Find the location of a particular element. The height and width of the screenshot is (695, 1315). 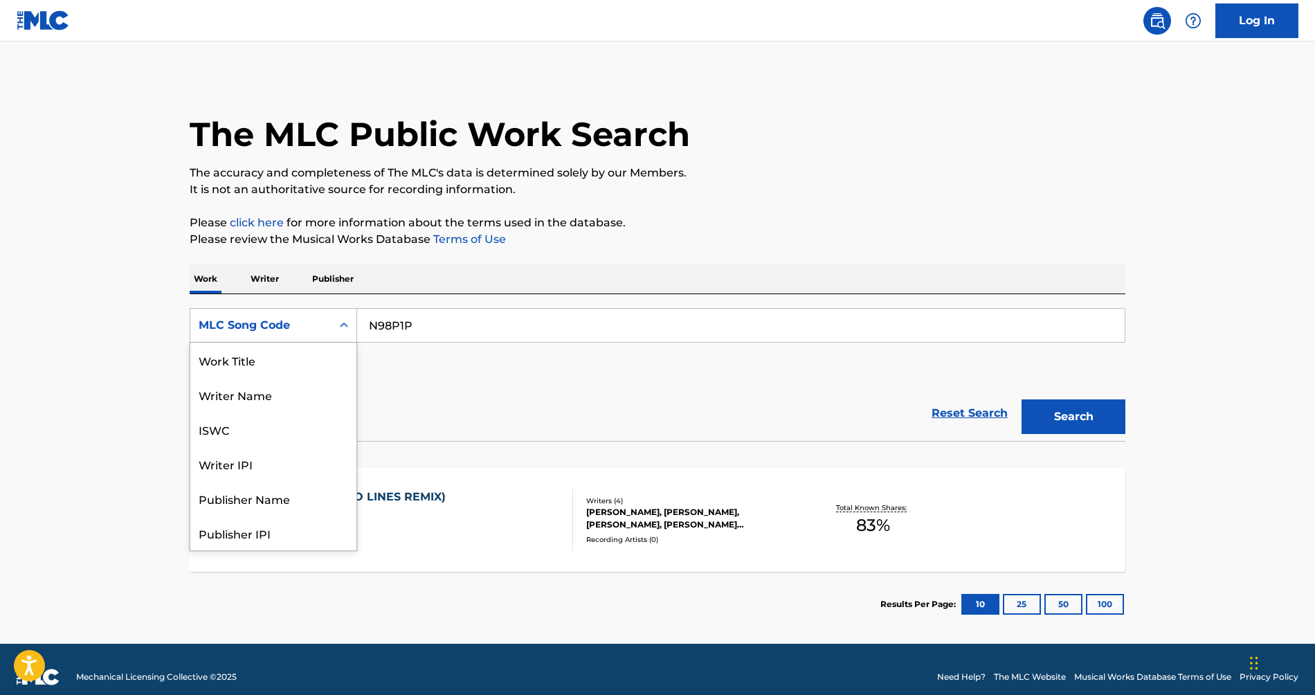

p: Please for more information about the terms used in the database. is located at coordinates (657, 223).